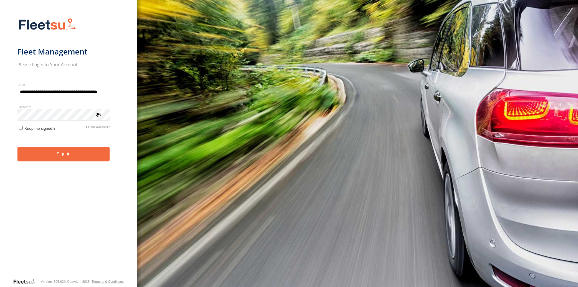 This screenshot has height=287, width=578. Describe the element at coordinates (107, 281) in the screenshot. I see `a: Terms and Conditions` at that location.